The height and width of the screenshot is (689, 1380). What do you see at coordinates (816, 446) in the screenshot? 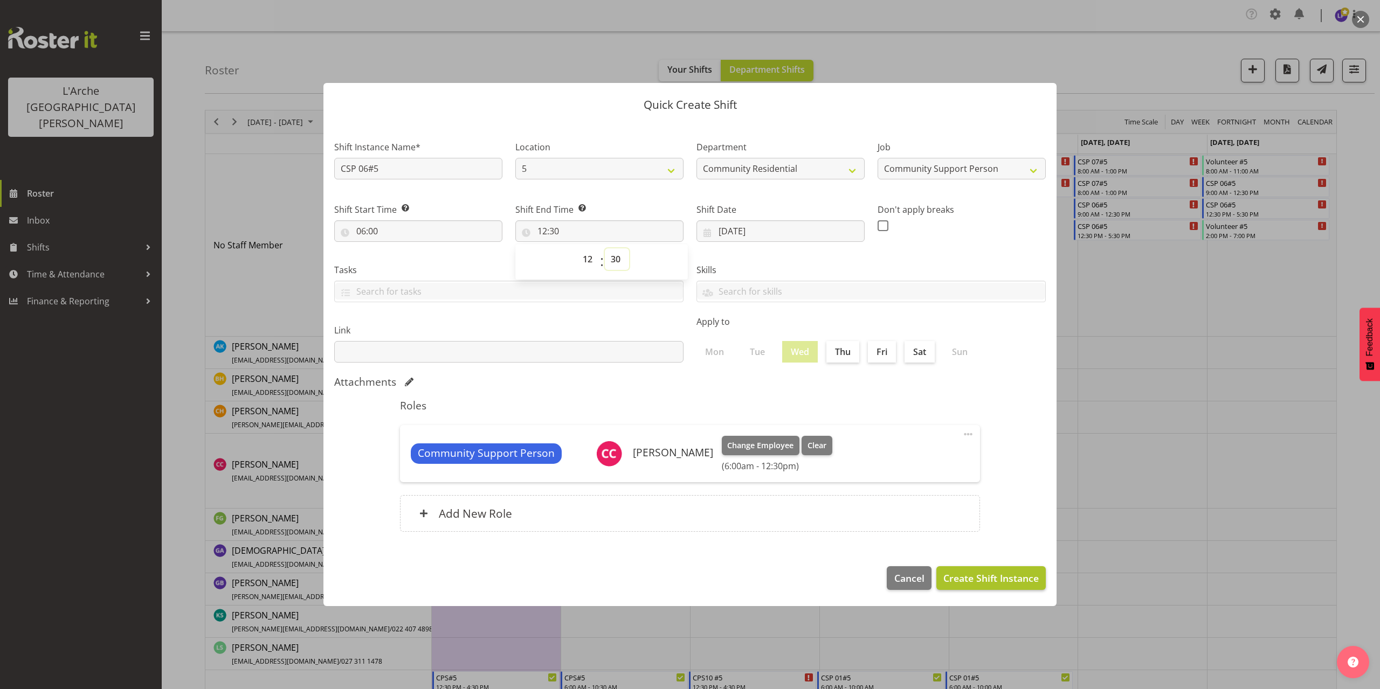
I see `span: Clear` at bounding box center [816, 446].